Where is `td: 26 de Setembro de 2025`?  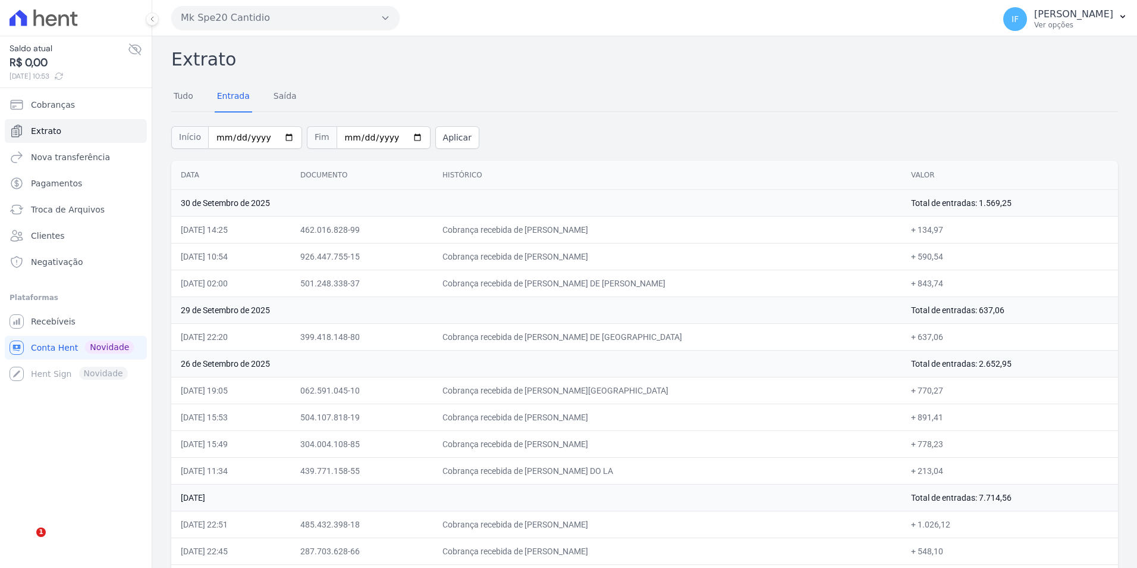
td: 26 de Setembro de 2025 is located at coordinates (537, 363).